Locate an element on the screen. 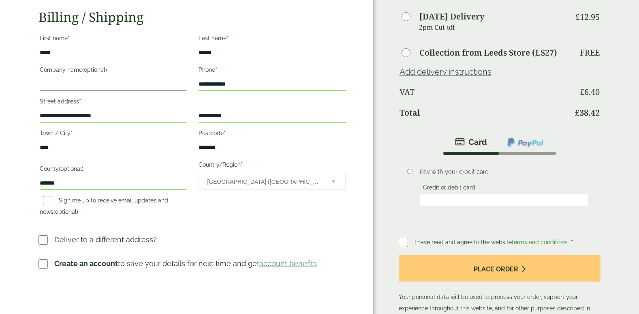  input: Sign me up to receive email updates and news(optional) is located at coordinates (47, 200).